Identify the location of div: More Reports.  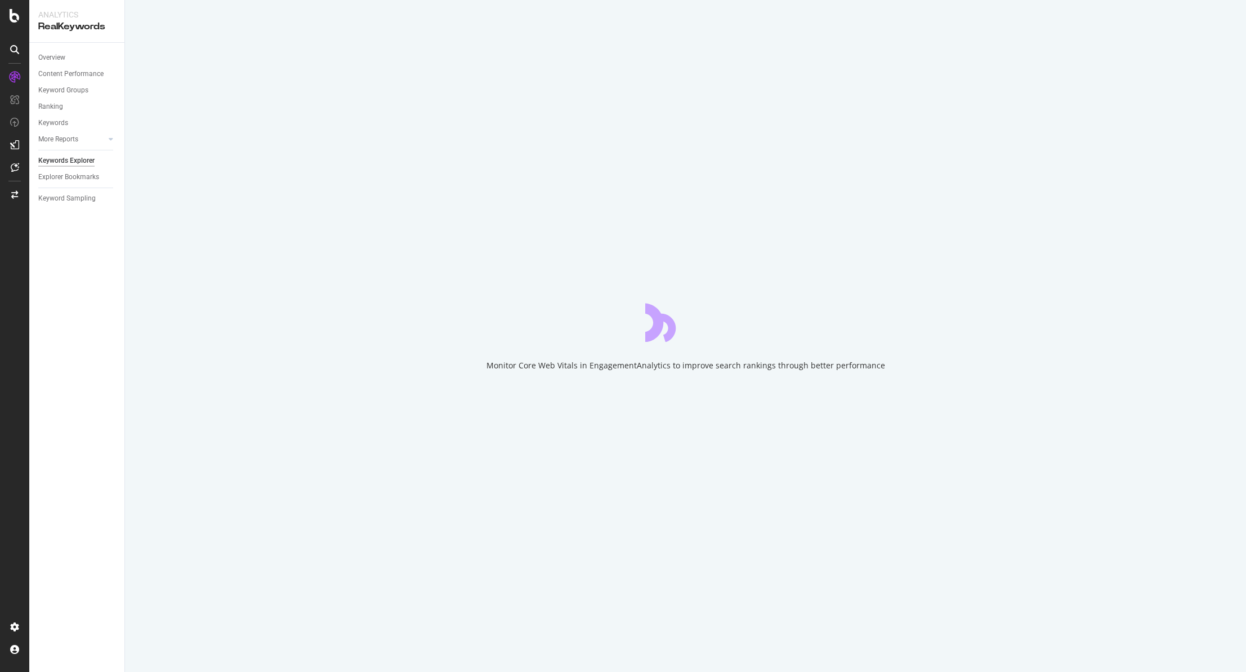
(58, 139).